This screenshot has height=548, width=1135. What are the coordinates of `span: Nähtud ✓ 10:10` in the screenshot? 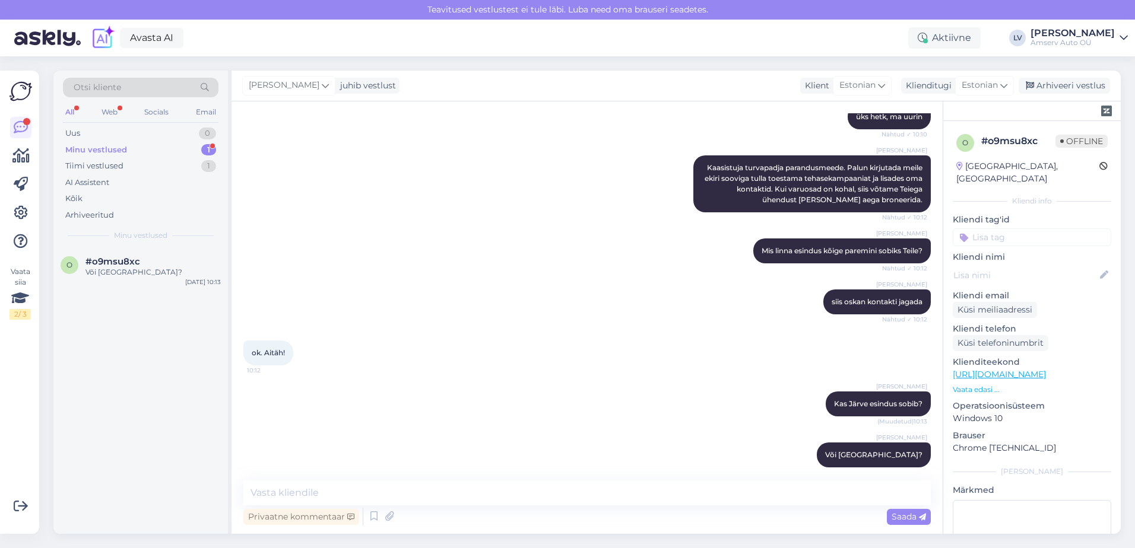 It's located at (904, 134).